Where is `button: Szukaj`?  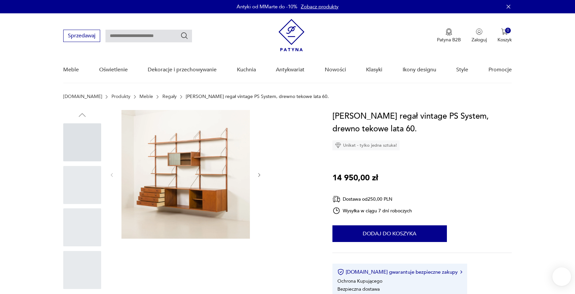 button: Szukaj is located at coordinates (184, 36).